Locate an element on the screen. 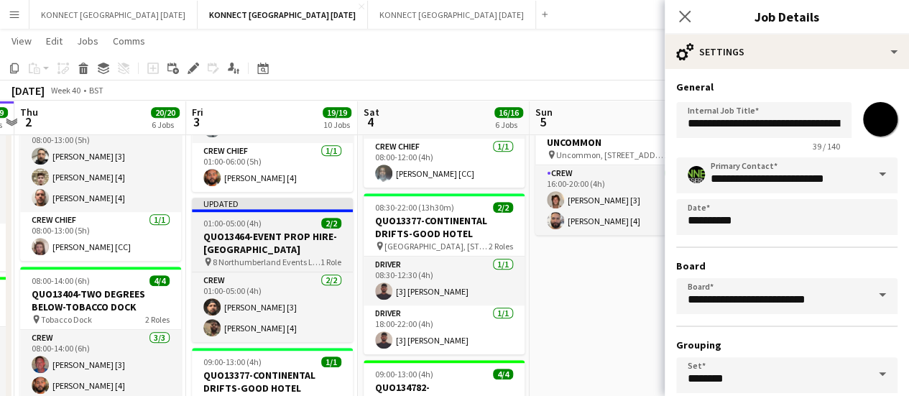 The height and width of the screenshot is (396, 909). div: Settings is located at coordinates (787, 52).